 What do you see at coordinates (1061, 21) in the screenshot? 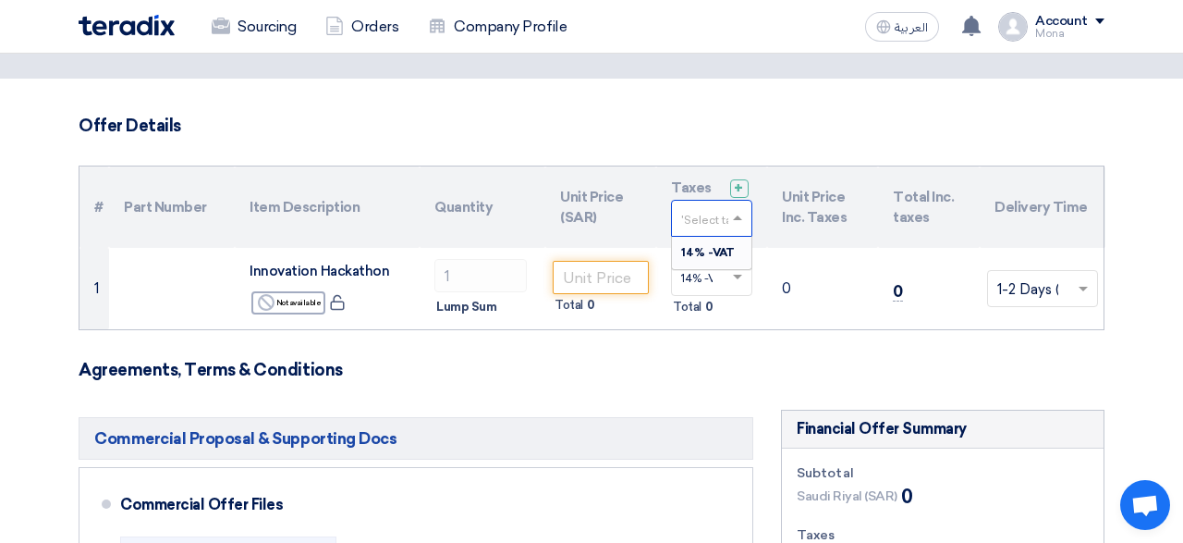
I see `div: Account` at bounding box center [1061, 21].